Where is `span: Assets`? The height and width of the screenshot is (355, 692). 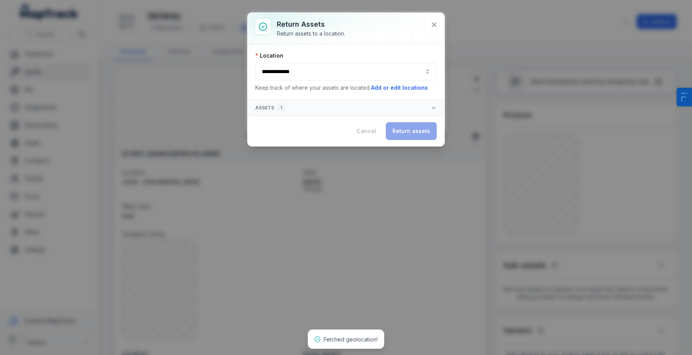
span: Assets is located at coordinates (270, 108).